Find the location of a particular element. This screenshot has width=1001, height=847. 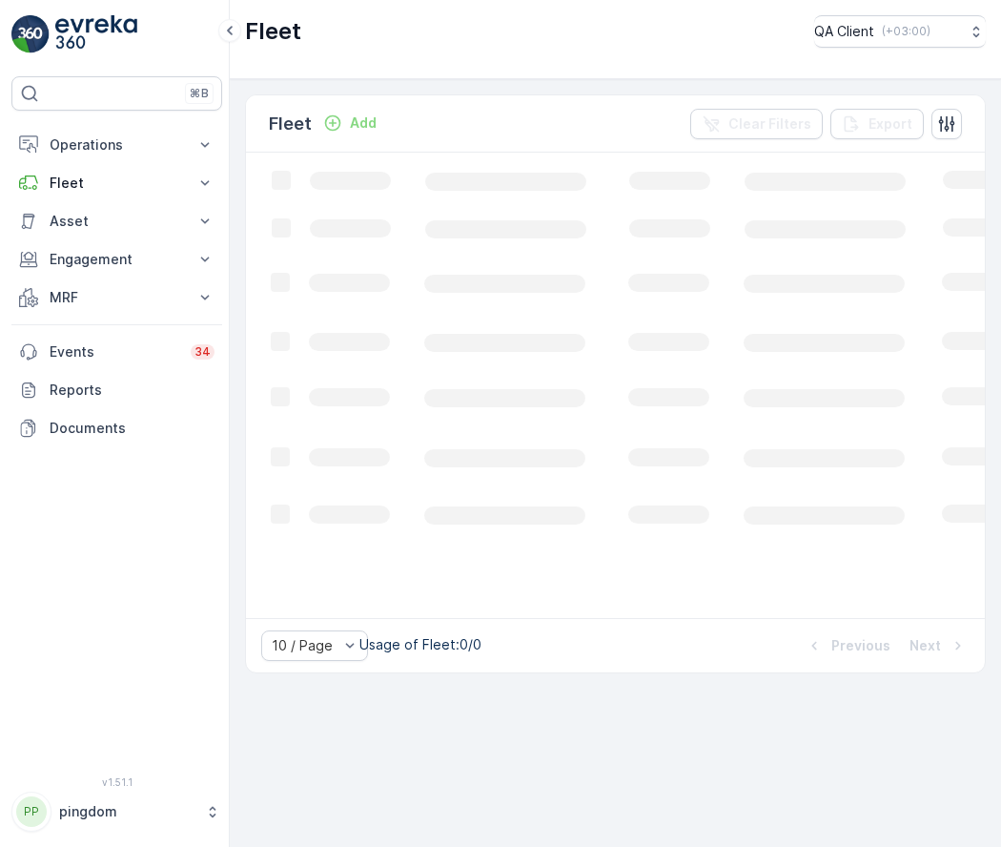

p: pingdom is located at coordinates (127, 812).